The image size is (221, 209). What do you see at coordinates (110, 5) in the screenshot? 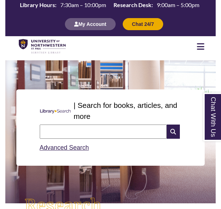
I see `table: Hours Today` at bounding box center [110, 5].